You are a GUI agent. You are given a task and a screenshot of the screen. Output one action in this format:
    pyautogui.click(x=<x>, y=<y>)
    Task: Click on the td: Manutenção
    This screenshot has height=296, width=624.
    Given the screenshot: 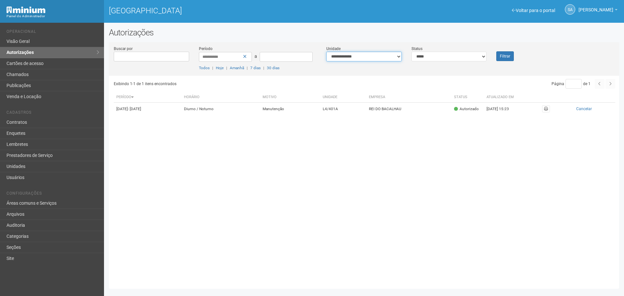 What is the action you would take?
    pyautogui.click(x=290, y=109)
    